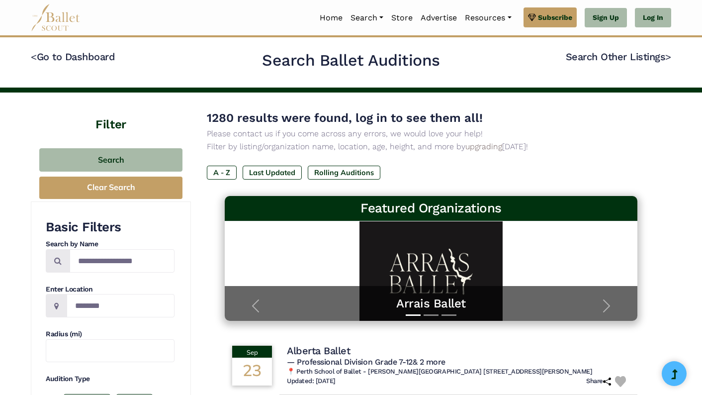 Image resolution: width=702 pixels, height=395 pixels. I want to click on a: Arrais Ballet, so click(431, 303).